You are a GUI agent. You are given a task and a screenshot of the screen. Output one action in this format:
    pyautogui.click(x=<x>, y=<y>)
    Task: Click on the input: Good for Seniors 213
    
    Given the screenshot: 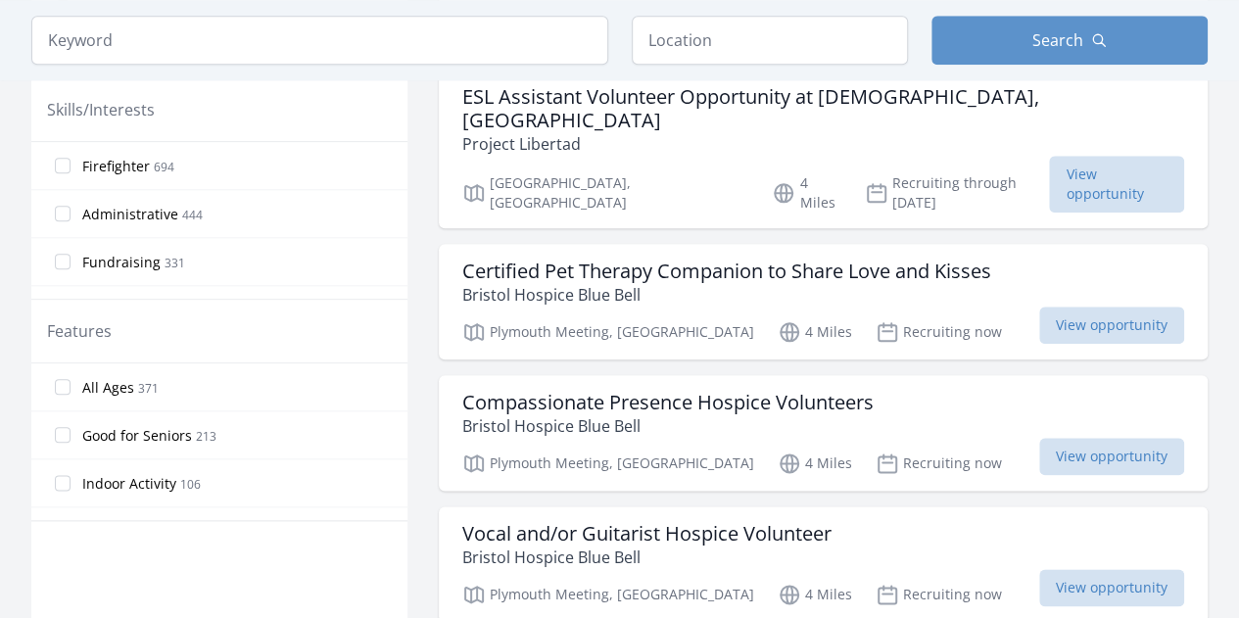 What is the action you would take?
    pyautogui.click(x=63, y=435)
    